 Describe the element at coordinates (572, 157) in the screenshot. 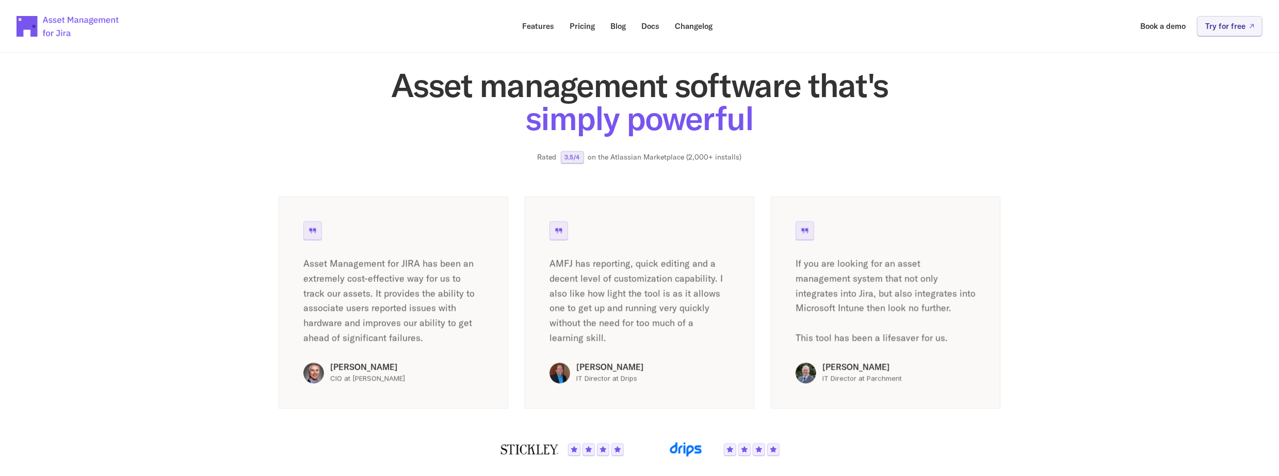

I see `p: 3.5/4` at that location.